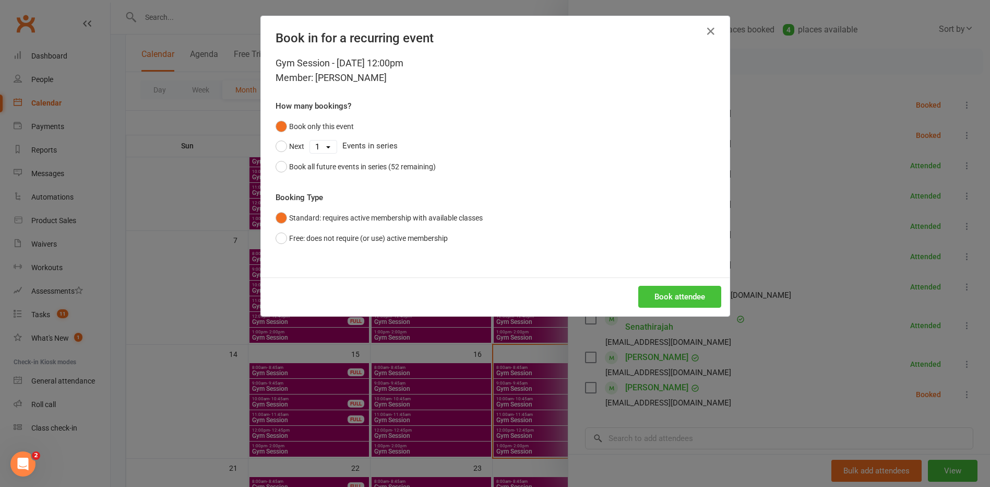  Describe the element at coordinates (495, 146) in the screenshot. I see `div: Events in series` at that location.